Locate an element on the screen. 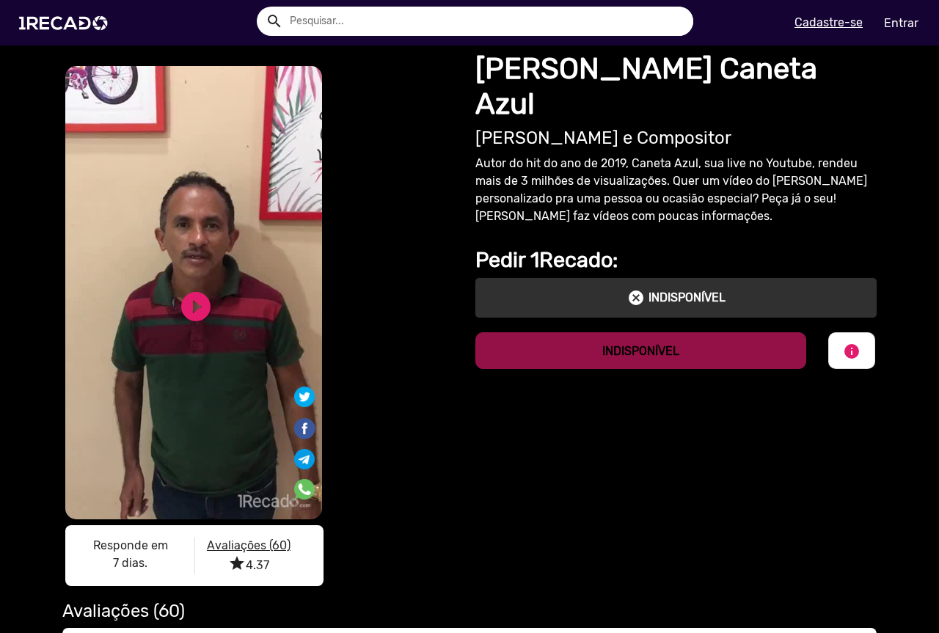 The image size is (939, 633). p: Autor do hit do ano de 2019, Caneta Azul, sua live no Youtube, rendeu mais de 3 milhões de visual... is located at coordinates (675, 190).